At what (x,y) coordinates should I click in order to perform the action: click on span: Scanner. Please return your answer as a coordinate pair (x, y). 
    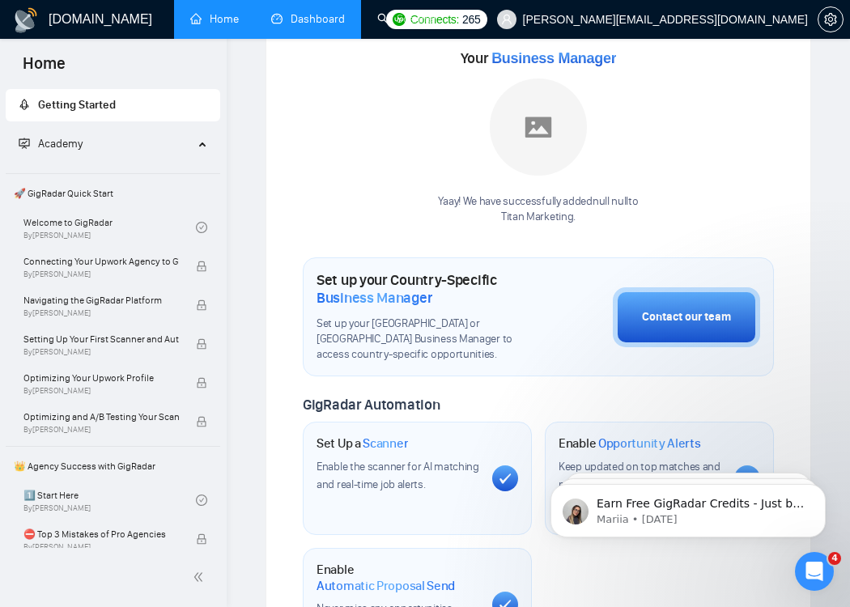
    Looking at the image, I should click on (385, 444).